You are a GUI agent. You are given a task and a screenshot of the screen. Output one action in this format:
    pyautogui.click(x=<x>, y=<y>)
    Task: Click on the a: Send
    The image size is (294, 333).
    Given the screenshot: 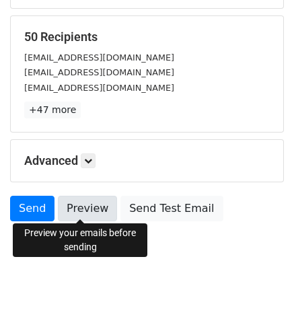 What is the action you would take?
    pyautogui.click(x=32, y=209)
    